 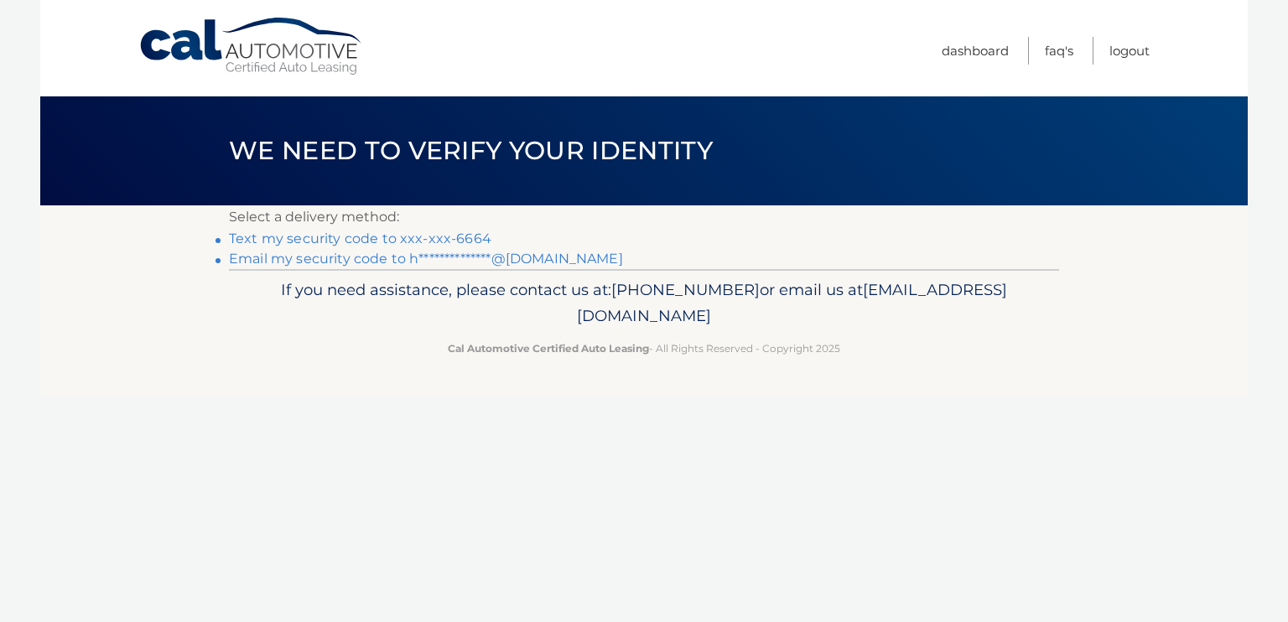 I want to click on a: Logout, so click(x=1130, y=50).